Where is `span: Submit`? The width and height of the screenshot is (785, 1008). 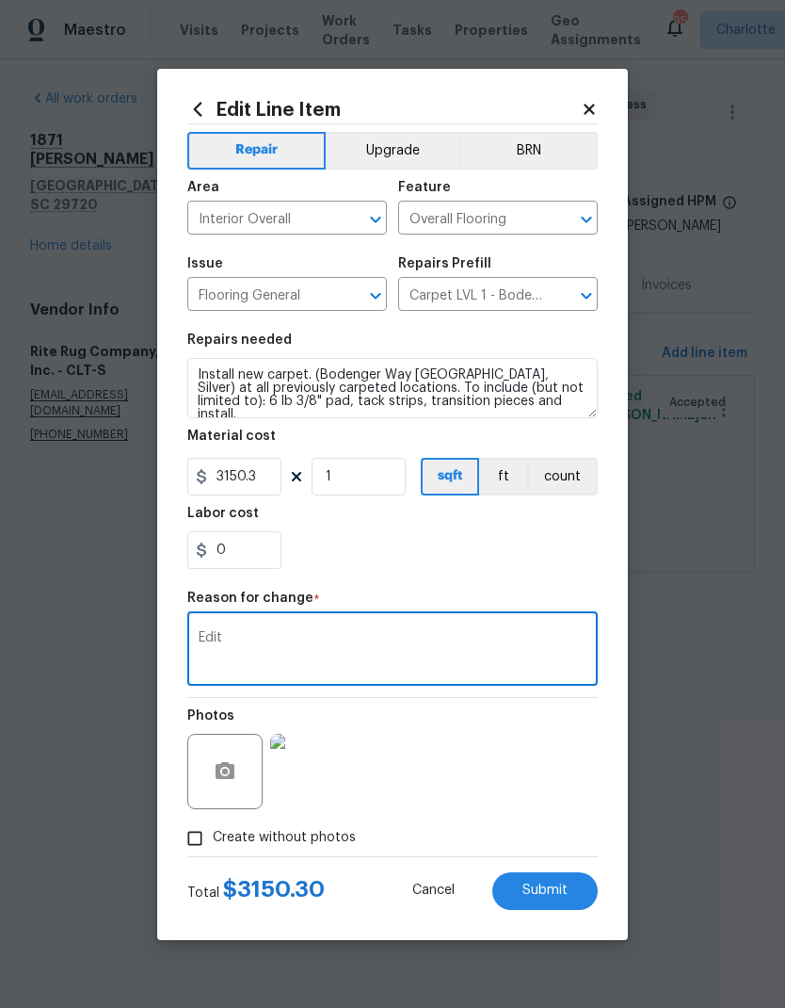
span: Submit is located at coordinates (545, 890).